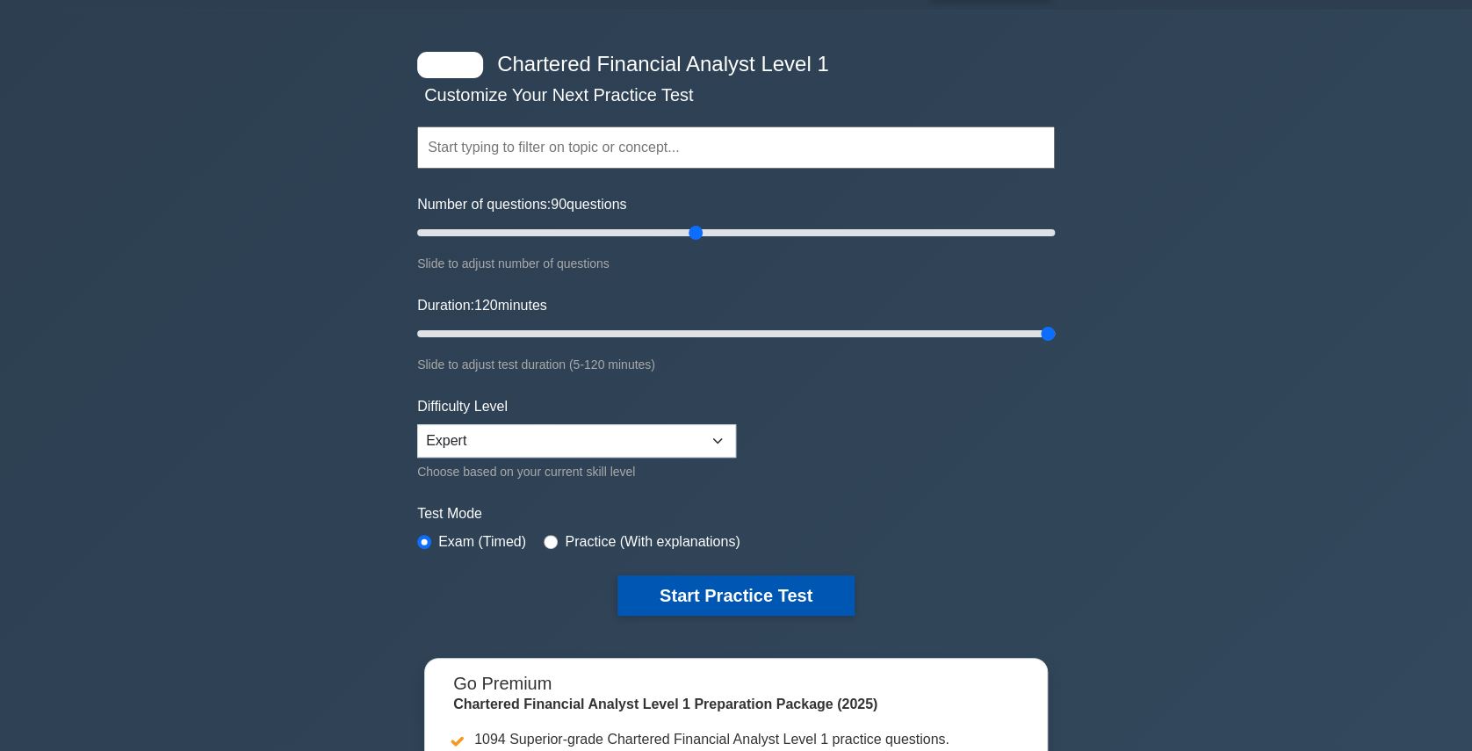  Describe the element at coordinates (482, 306) in the screenshot. I see `label: Duration: minutes` at that location.